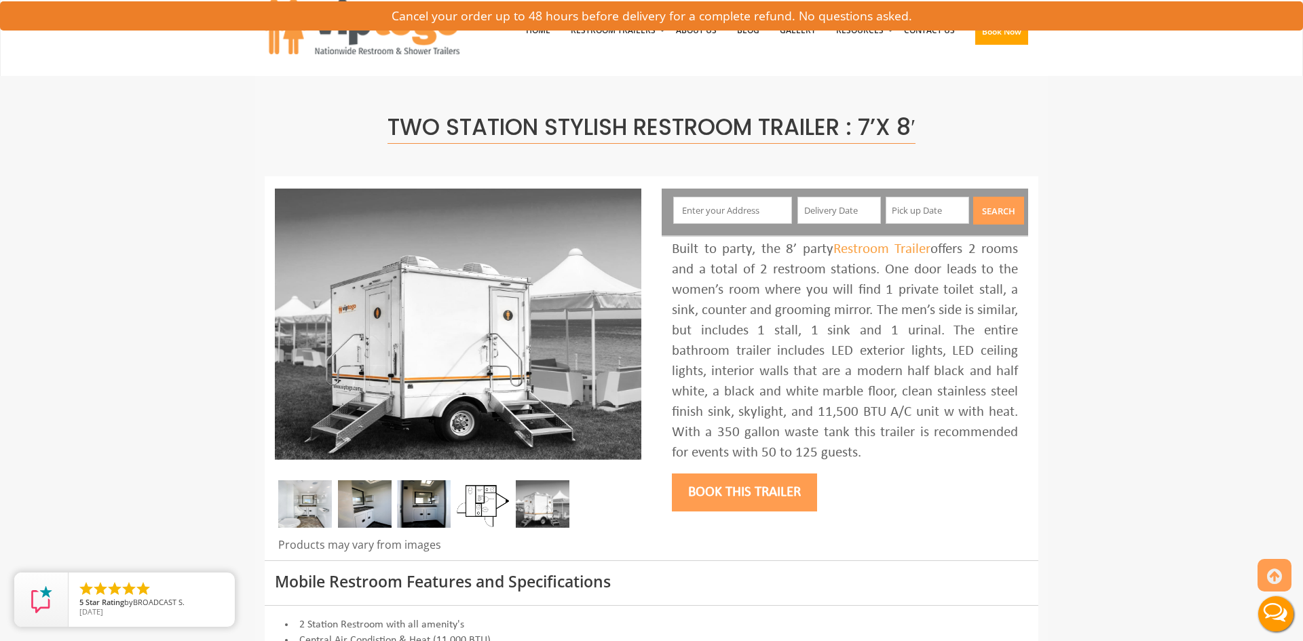 This screenshot has width=1303, height=641. I want to click on button: Book this trailer, so click(744, 493).